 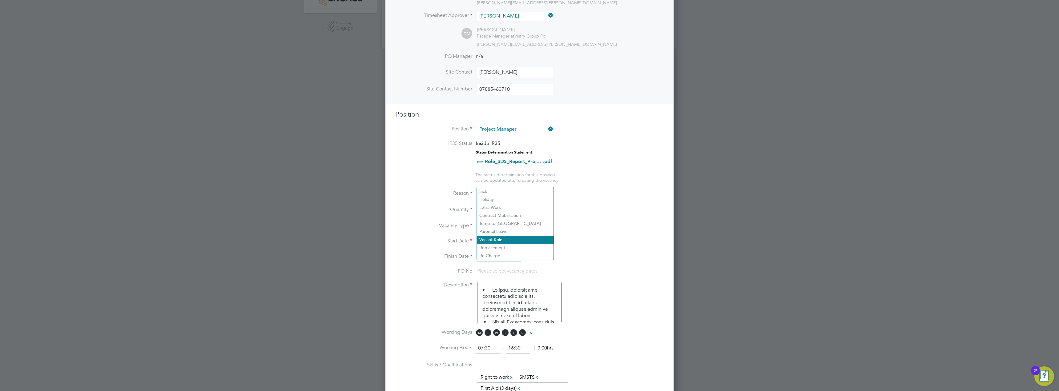 What do you see at coordinates (515, 240) in the screenshot?
I see `li: Vacant Role` at bounding box center [515, 240].